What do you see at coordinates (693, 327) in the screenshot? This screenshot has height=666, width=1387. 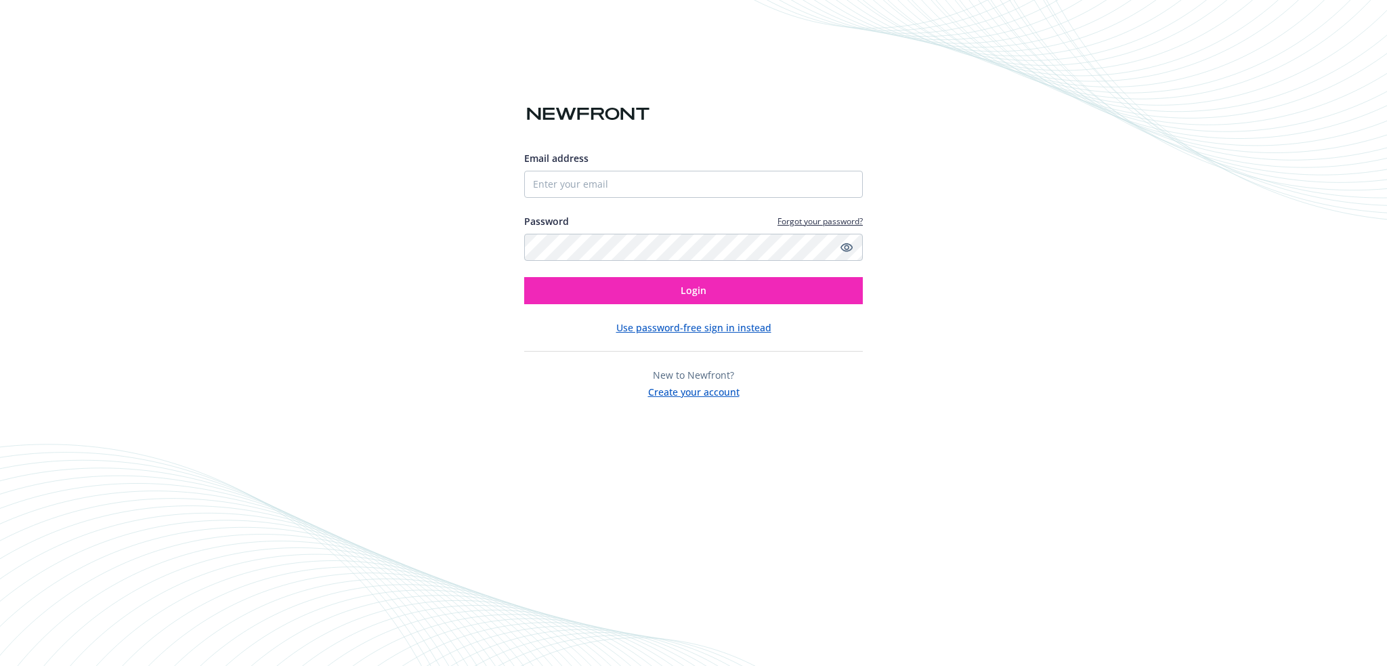 I see `button: Use password-free sign in instead` at bounding box center [693, 327].